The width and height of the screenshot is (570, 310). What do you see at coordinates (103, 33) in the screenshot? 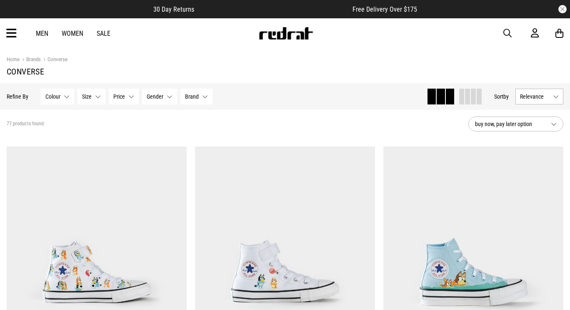
I see `a: Sale` at bounding box center [103, 33].